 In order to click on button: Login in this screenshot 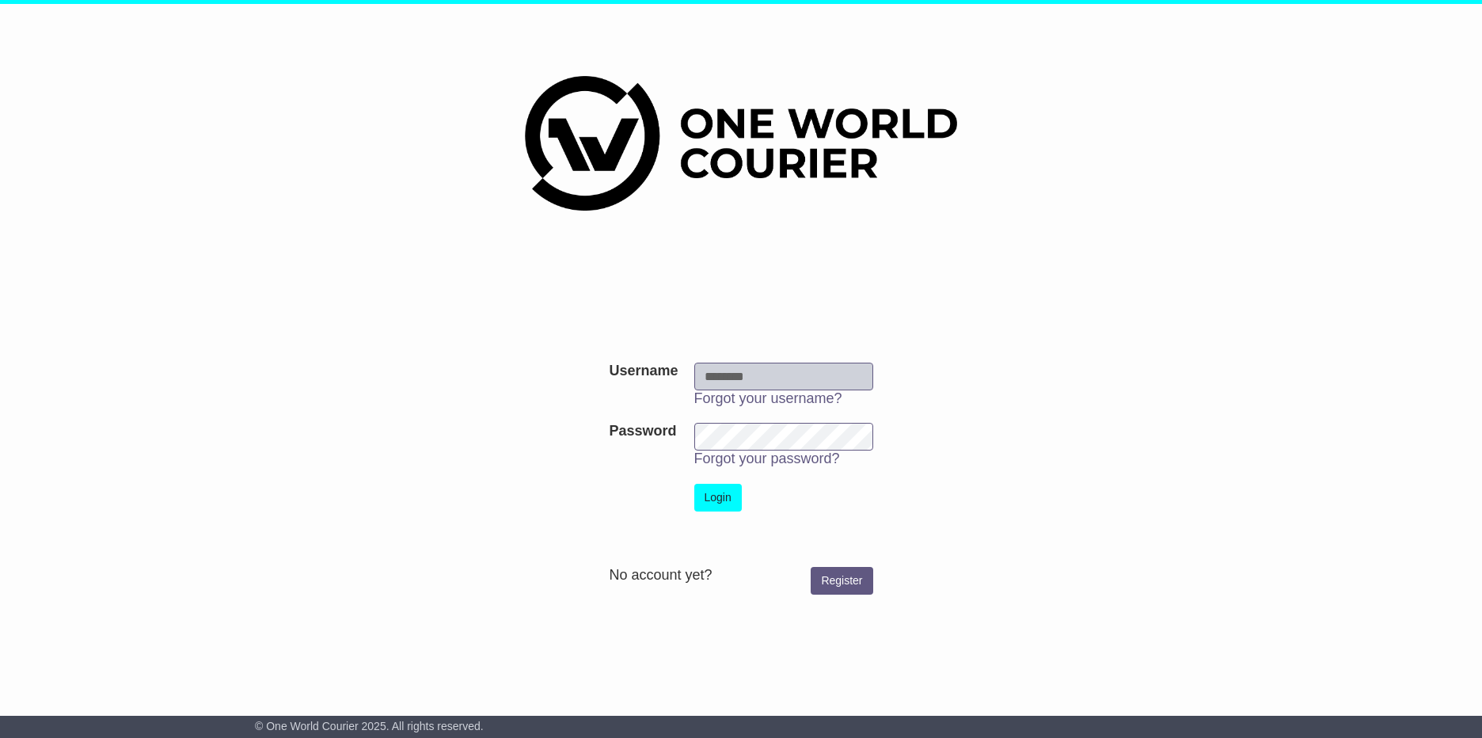, I will do `click(718, 497)`.